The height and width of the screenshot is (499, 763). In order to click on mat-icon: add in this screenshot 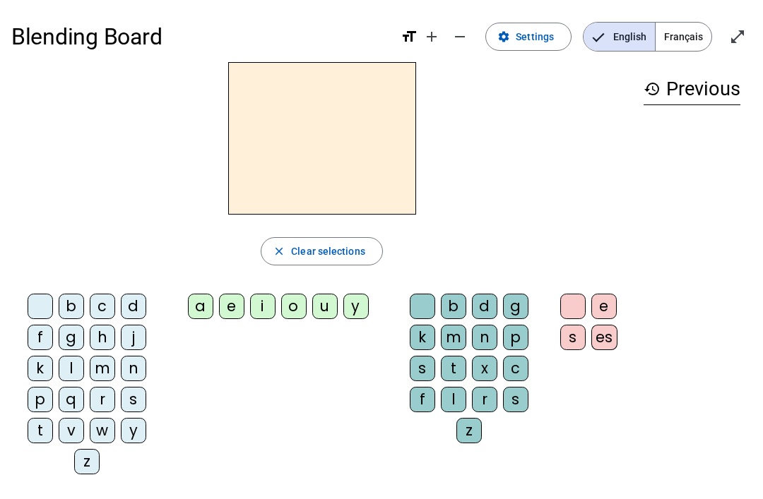, I will do `click(431, 37)`.